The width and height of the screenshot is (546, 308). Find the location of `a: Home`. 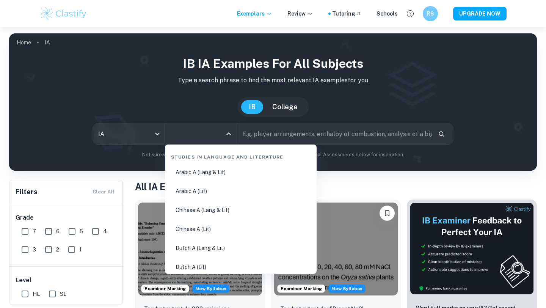

a: Home is located at coordinates (24, 42).